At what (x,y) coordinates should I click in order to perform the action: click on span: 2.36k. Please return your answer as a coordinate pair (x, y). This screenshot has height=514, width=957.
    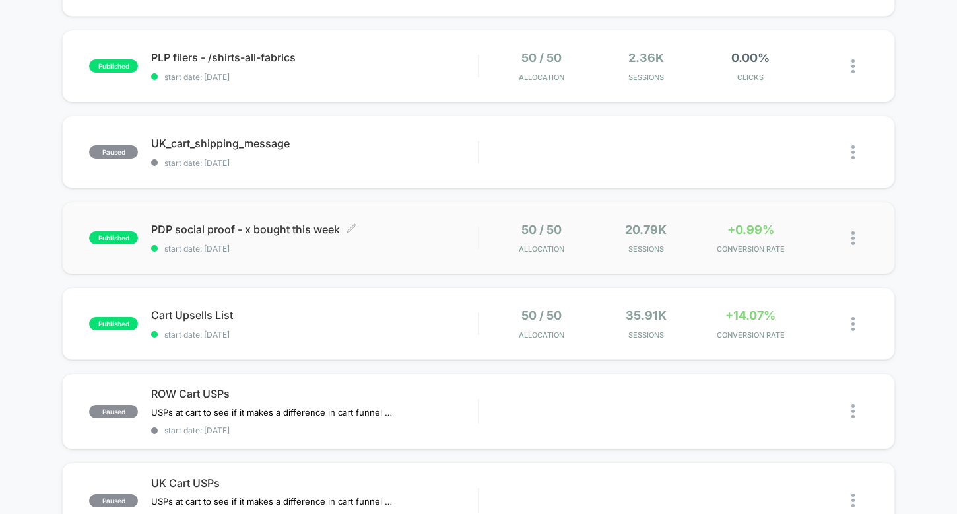
    Looking at the image, I should click on (646, 57).